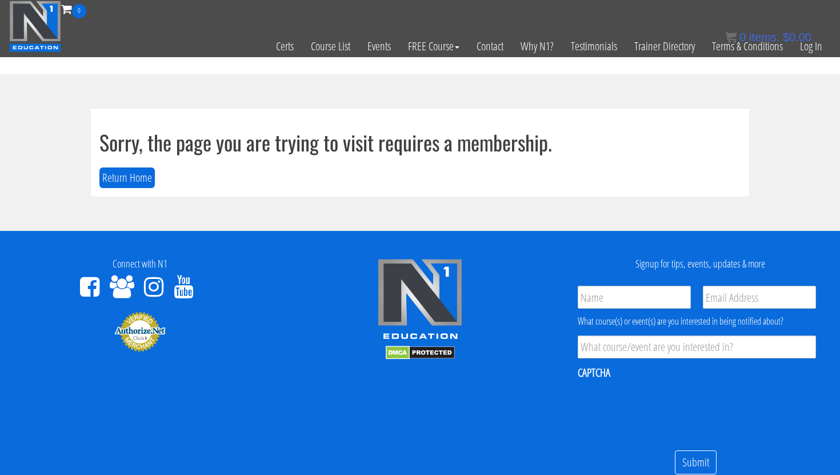 The height and width of the screenshot is (475, 840). I want to click on a: 0, so click(74, 9).